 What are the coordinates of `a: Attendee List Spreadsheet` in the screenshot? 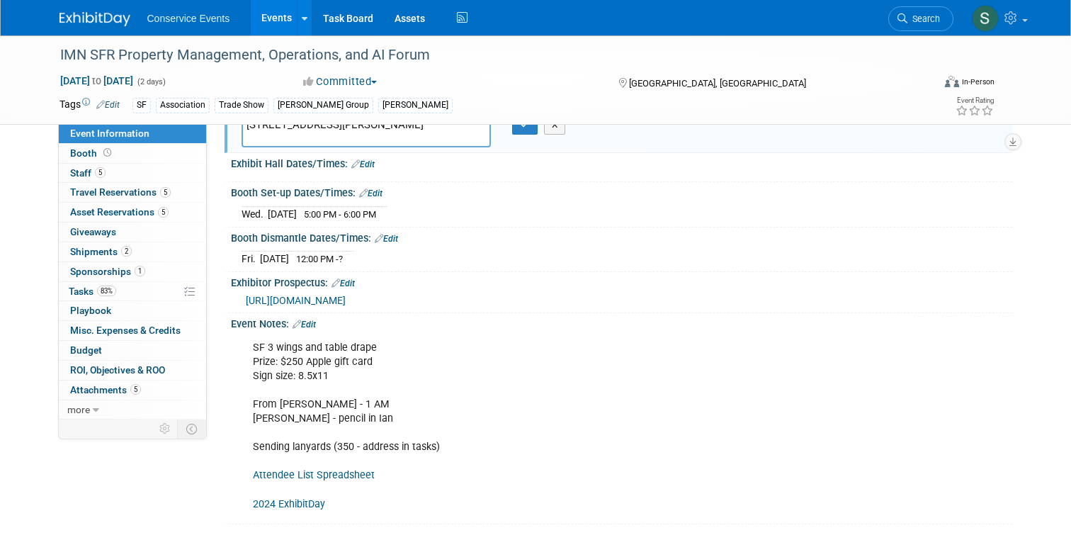 It's located at (314, 474).